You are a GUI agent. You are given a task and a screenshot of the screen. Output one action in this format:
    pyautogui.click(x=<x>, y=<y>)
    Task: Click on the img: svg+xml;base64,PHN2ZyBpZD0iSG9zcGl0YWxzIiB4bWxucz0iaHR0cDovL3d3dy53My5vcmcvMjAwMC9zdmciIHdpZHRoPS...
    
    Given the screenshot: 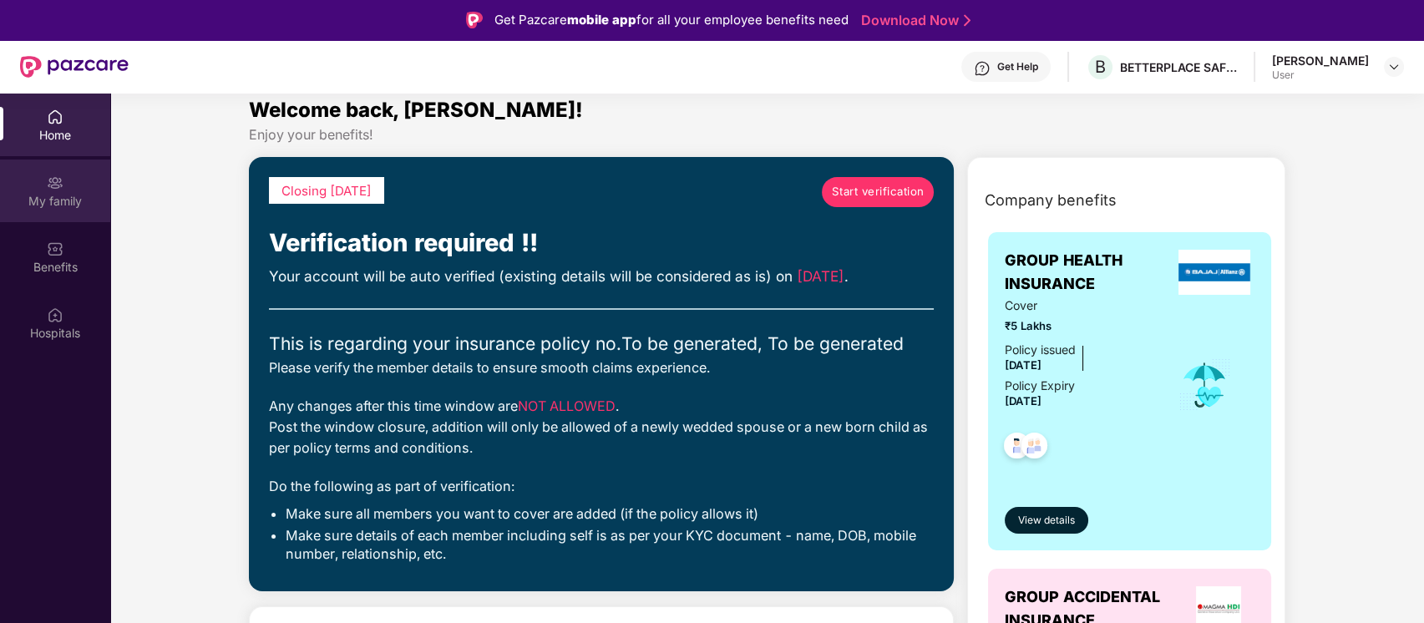 What is the action you would take?
    pyautogui.click(x=55, y=315)
    